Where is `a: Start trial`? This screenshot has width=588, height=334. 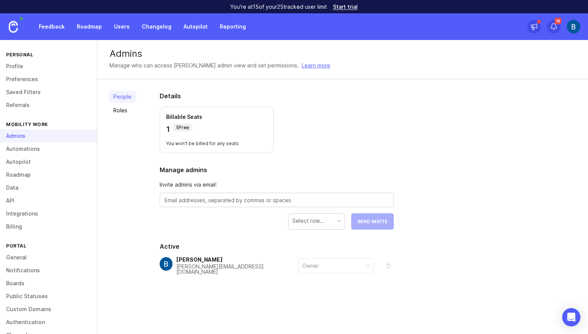 a: Start trial is located at coordinates (345, 7).